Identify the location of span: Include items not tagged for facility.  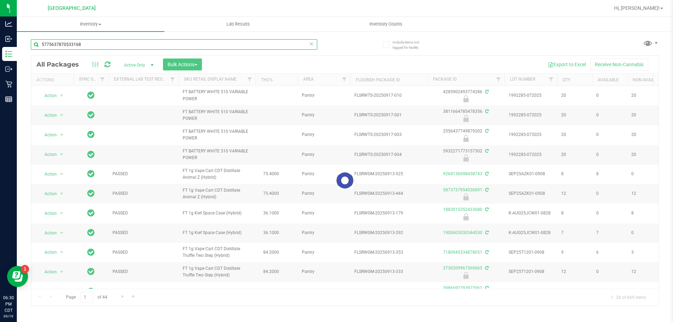
(410, 45).